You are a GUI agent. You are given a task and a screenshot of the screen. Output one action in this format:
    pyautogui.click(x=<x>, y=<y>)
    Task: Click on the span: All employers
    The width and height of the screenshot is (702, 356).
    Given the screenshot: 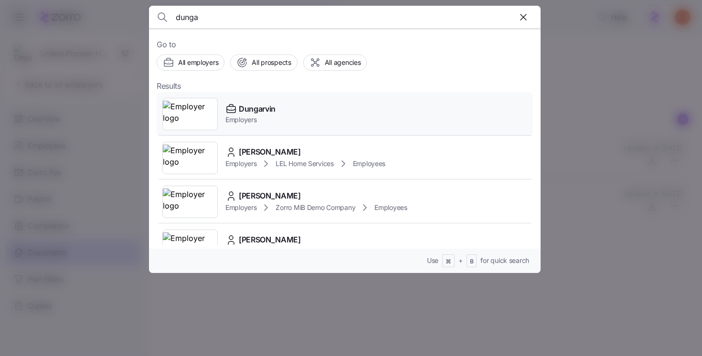 What is the action you would take?
    pyautogui.click(x=198, y=63)
    